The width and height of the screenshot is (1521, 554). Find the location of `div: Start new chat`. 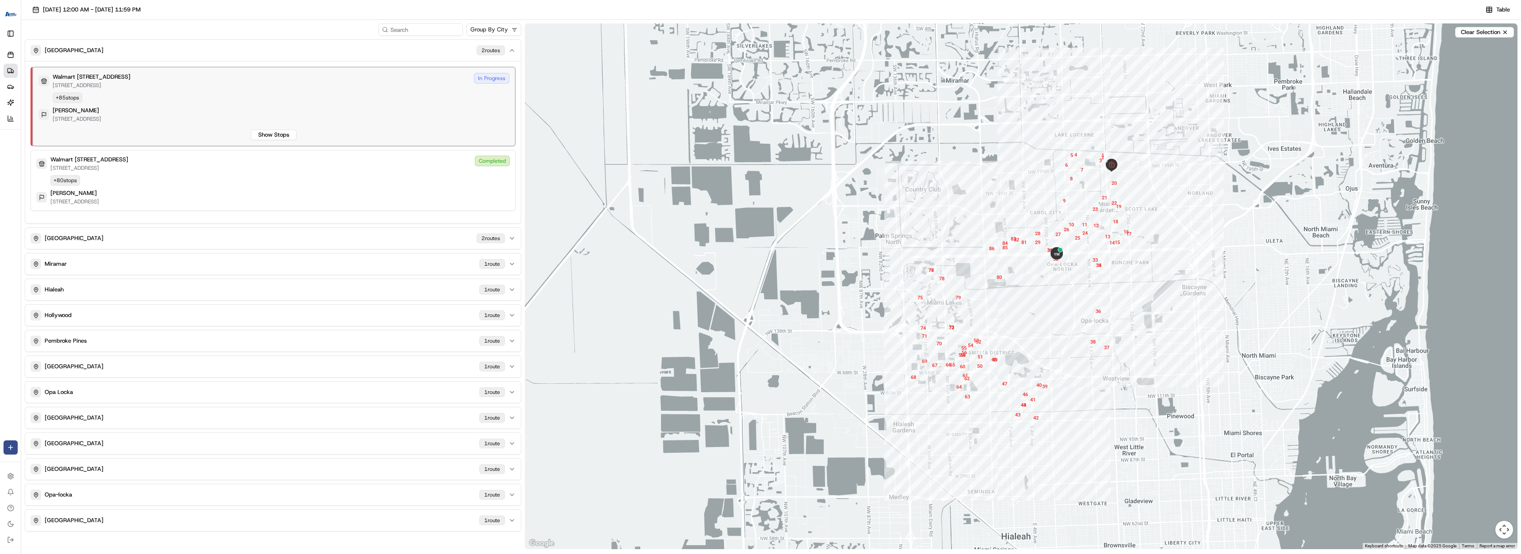

div: Start new chat is located at coordinates (88, 89).